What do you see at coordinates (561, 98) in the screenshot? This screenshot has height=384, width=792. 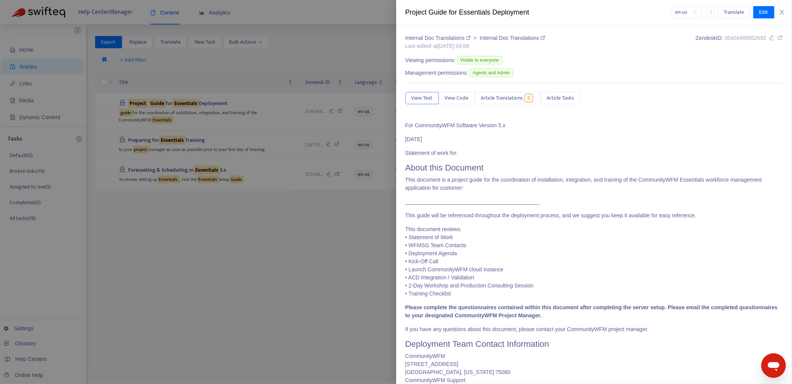 I see `button: Article Tasks` at bounding box center [561, 98].